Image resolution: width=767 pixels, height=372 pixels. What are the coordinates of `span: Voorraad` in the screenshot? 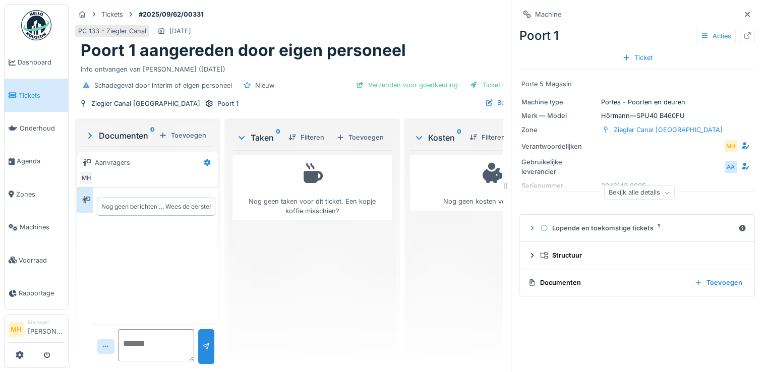 It's located at (41, 260).